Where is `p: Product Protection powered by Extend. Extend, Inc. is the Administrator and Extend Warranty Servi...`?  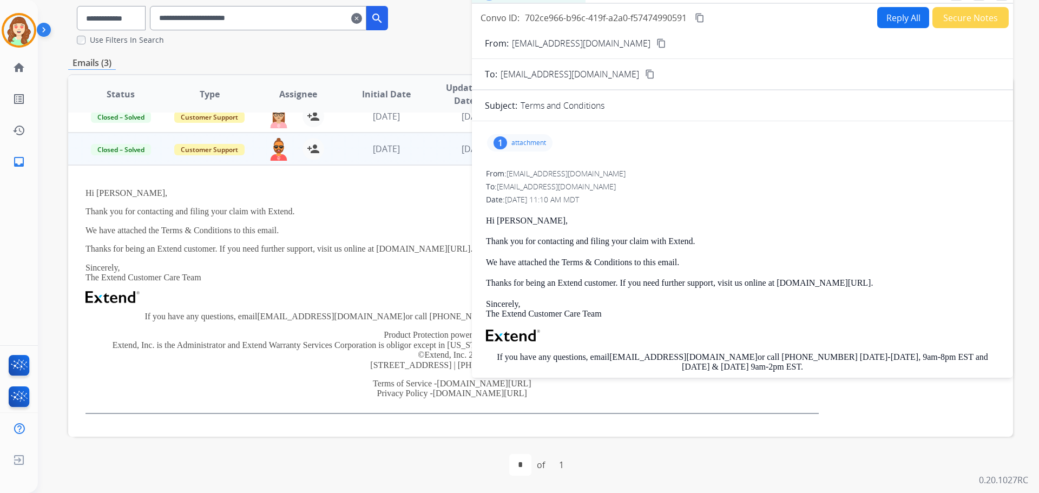
p: Product Protection powered by Extend. Extend, Inc. is the Administrator and Extend Warranty Servi... is located at coordinates (452, 350).